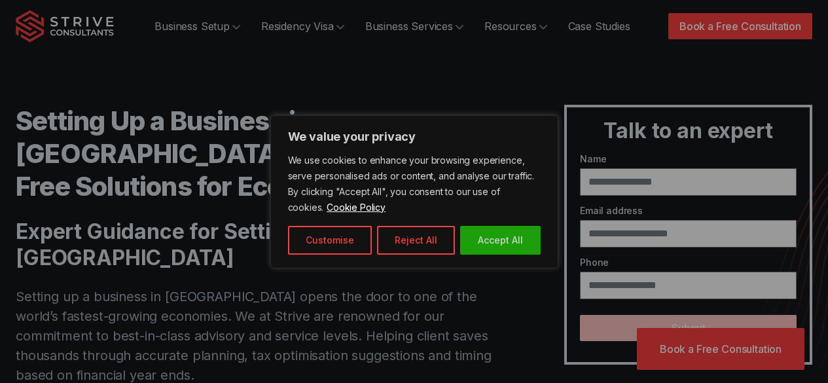 The height and width of the screenshot is (383, 828). Describe the element at coordinates (330, 240) in the screenshot. I see `button: Customise` at that location.